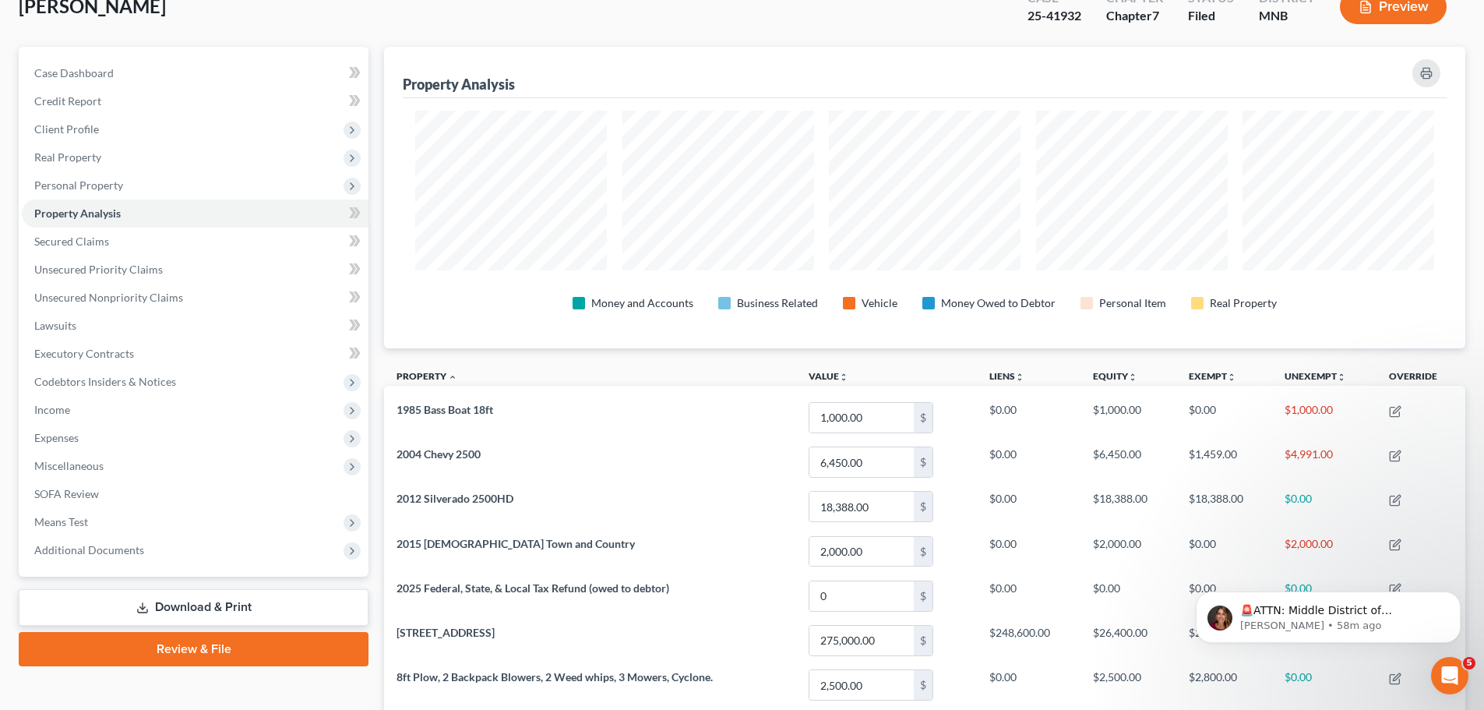 The height and width of the screenshot is (710, 1484). What do you see at coordinates (98, 269) in the screenshot?
I see `span: Unsecured Priority Claims` at bounding box center [98, 269].